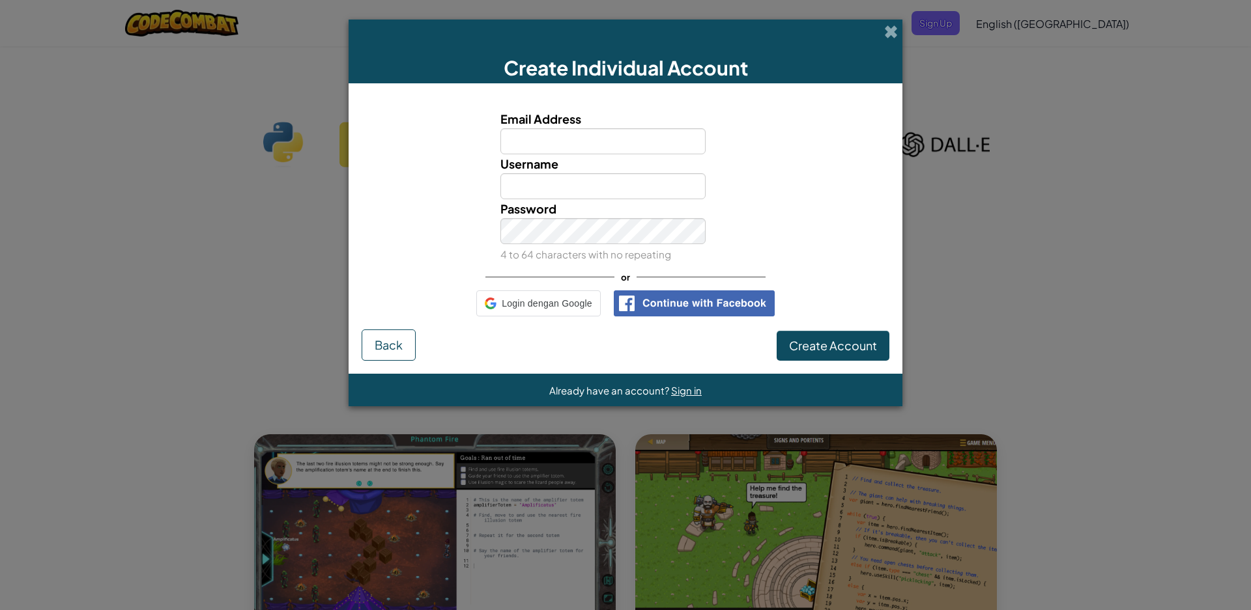 This screenshot has width=1251, height=610. I want to click on span: Back, so click(388, 345).